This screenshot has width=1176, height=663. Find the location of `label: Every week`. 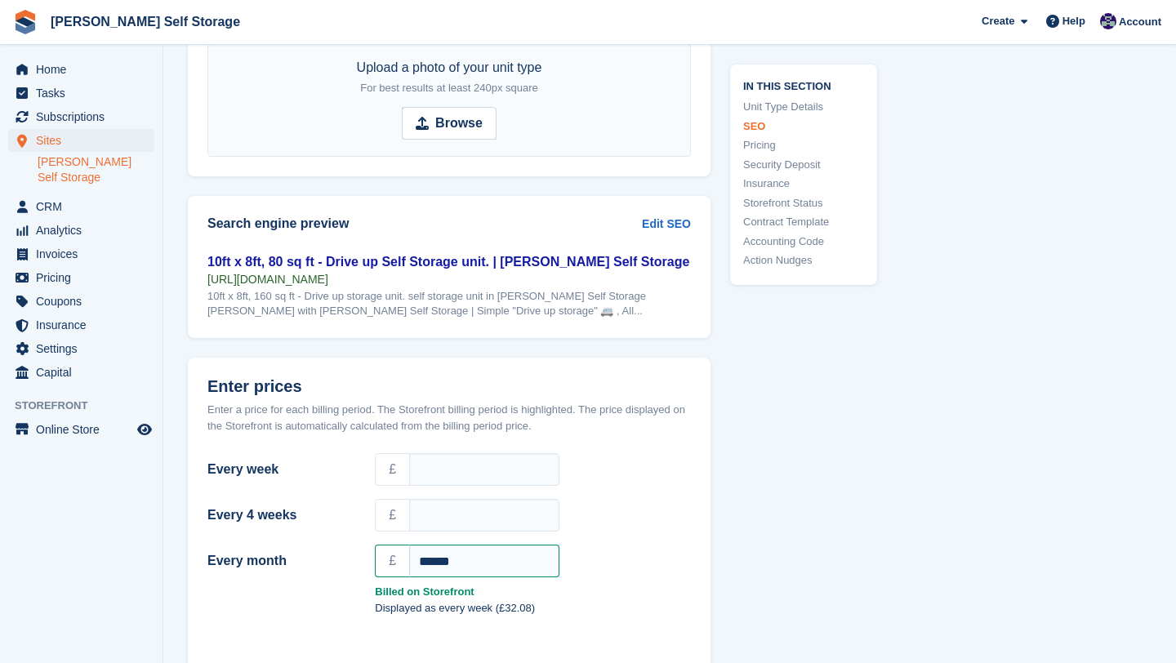

label: Every week is located at coordinates (281, 469).